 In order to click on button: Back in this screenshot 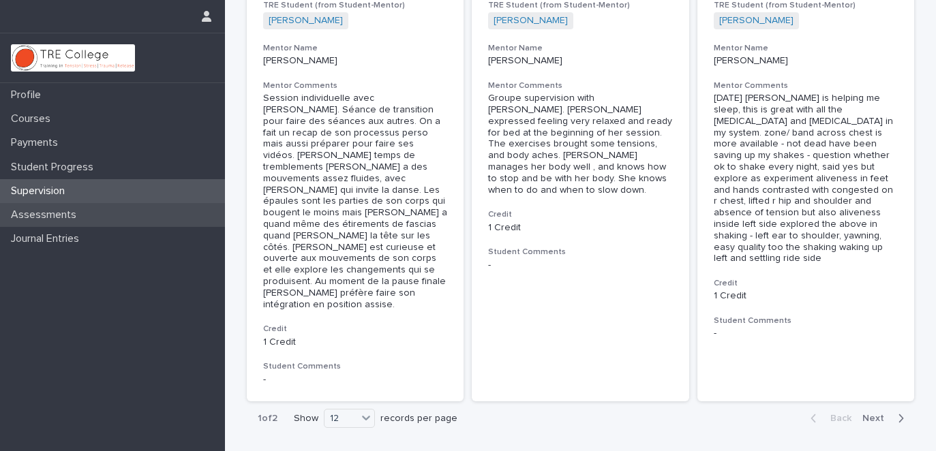, I will do `click(828, 418)`.